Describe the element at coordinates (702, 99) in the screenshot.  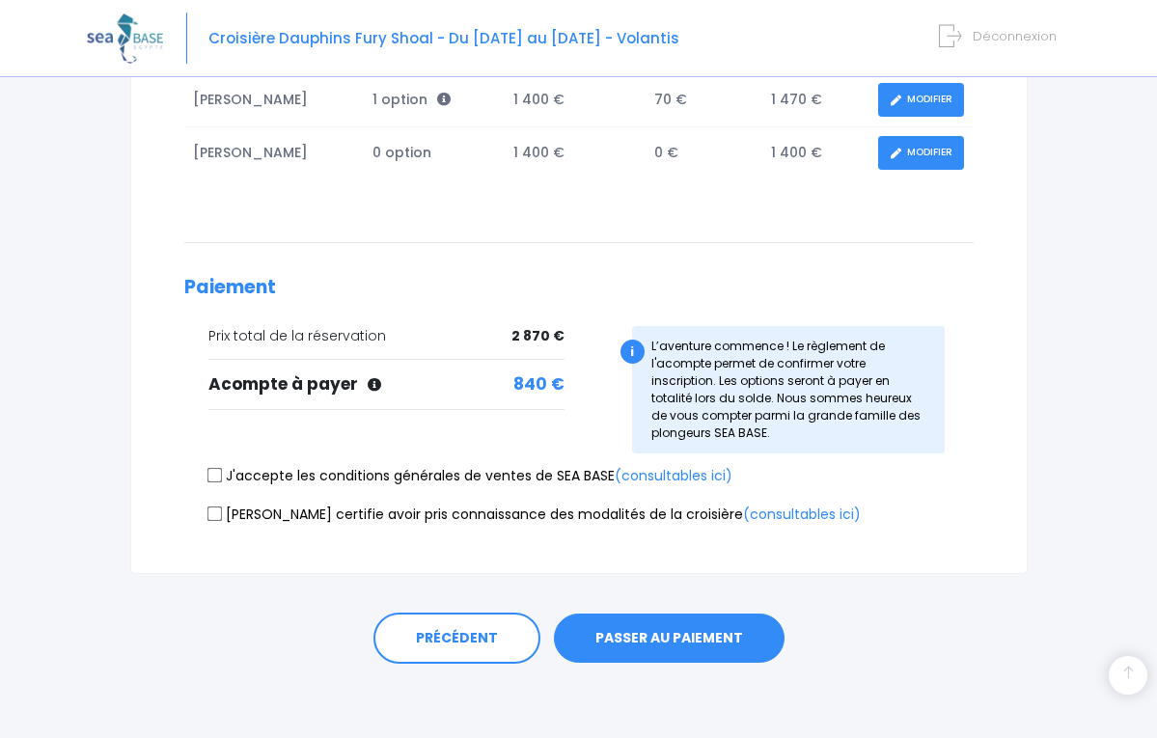
I see `td: 70 €` at that location.